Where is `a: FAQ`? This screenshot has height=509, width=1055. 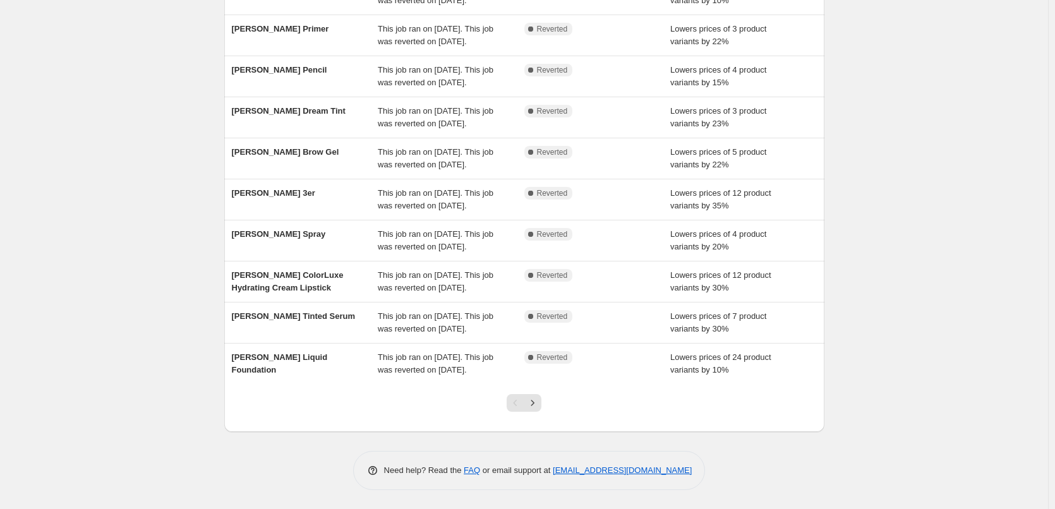 a: FAQ is located at coordinates (472, 470).